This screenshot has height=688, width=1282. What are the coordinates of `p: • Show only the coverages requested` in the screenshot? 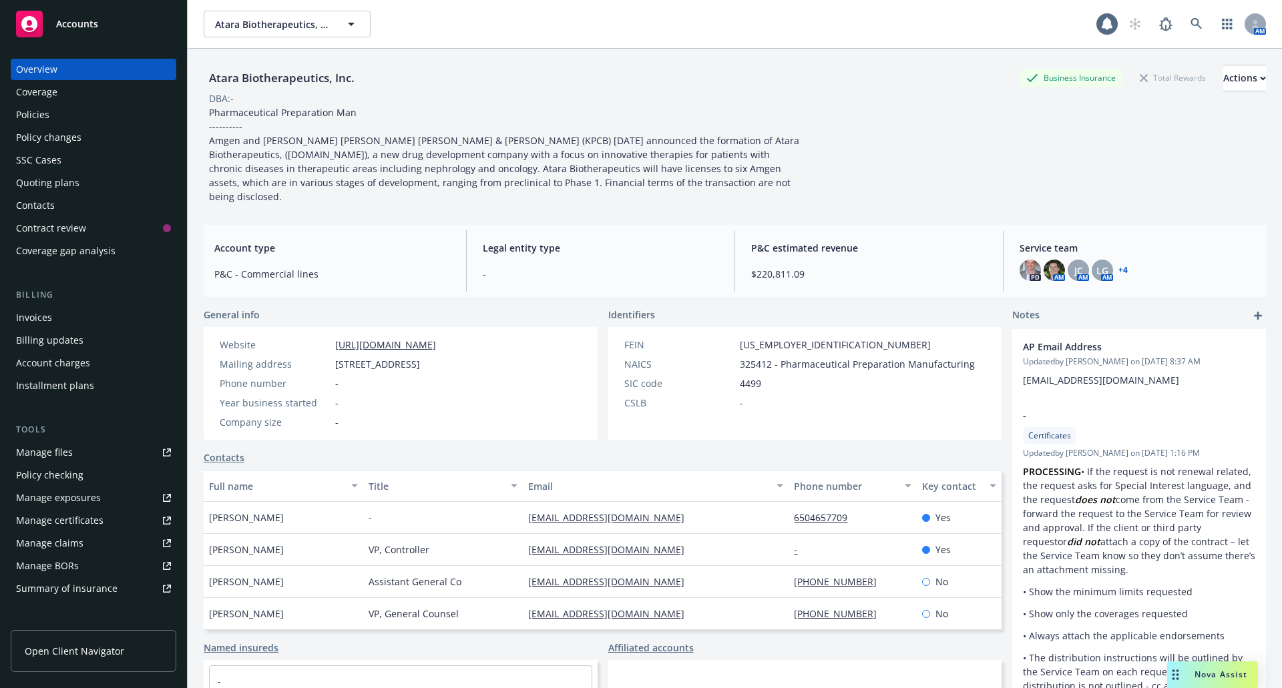 It's located at (1139, 614).